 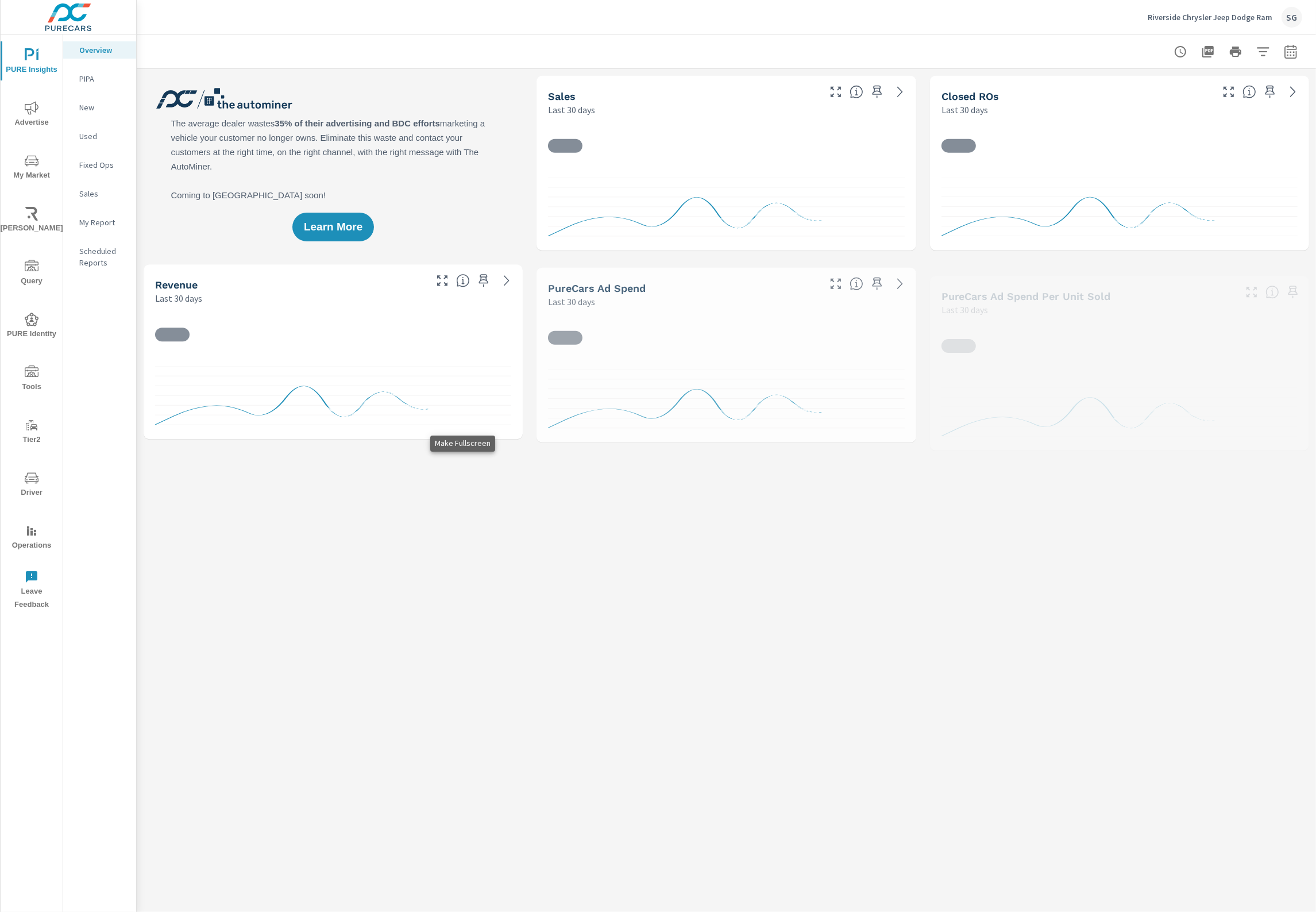 I want to click on div: Scheduled Reports, so click(x=99, y=257).